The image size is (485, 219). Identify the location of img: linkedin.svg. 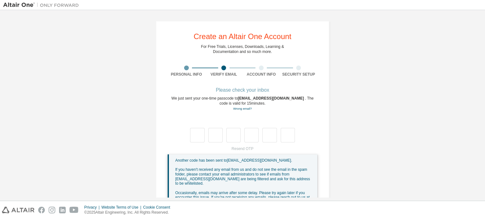
(62, 210).